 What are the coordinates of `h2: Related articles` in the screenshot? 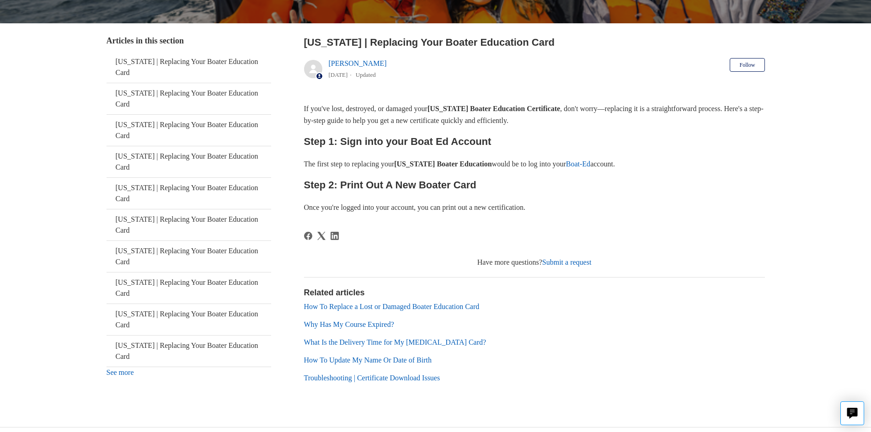 It's located at (534, 293).